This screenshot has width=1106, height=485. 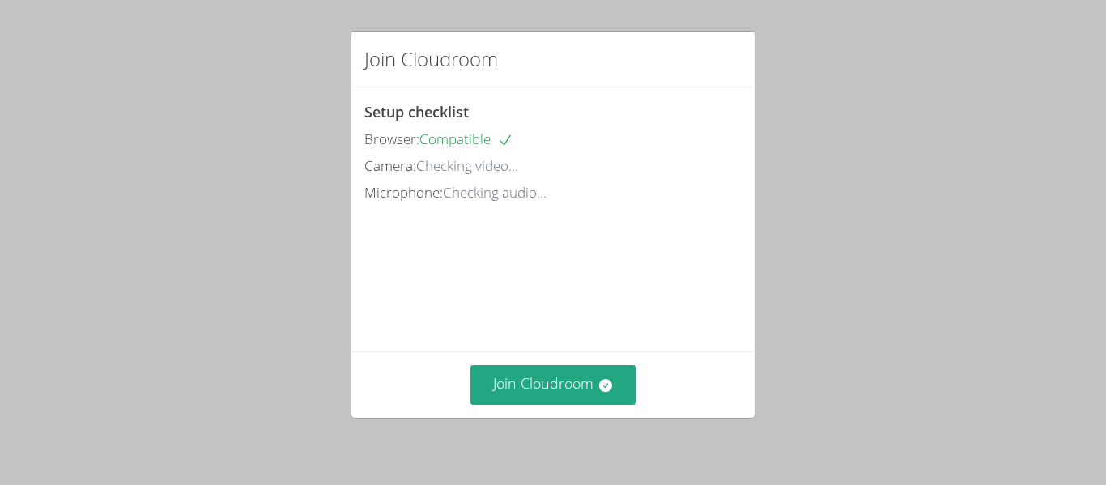 What do you see at coordinates (467, 165) in the screenshot?
I see `span: Checking video...` at bounding box center [467, 165].